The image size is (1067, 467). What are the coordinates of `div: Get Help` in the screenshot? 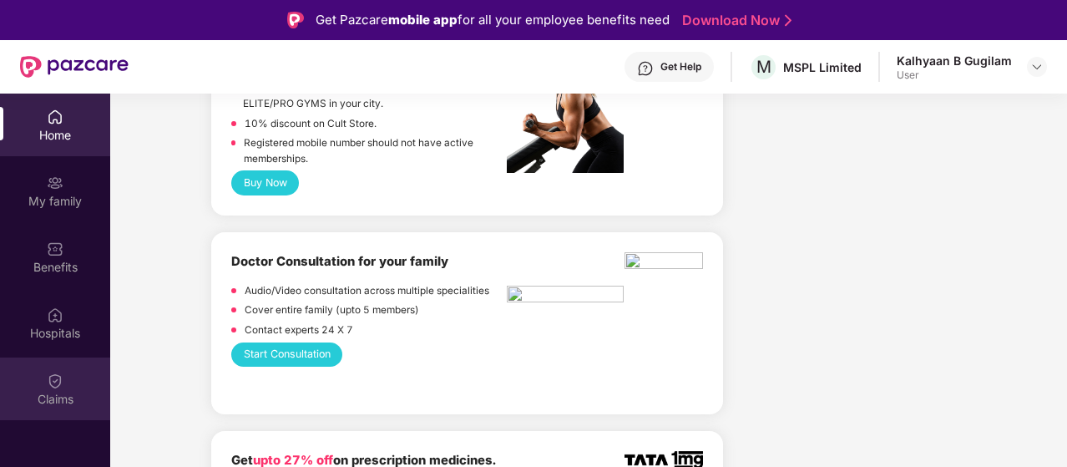 It's located at (681, 67).